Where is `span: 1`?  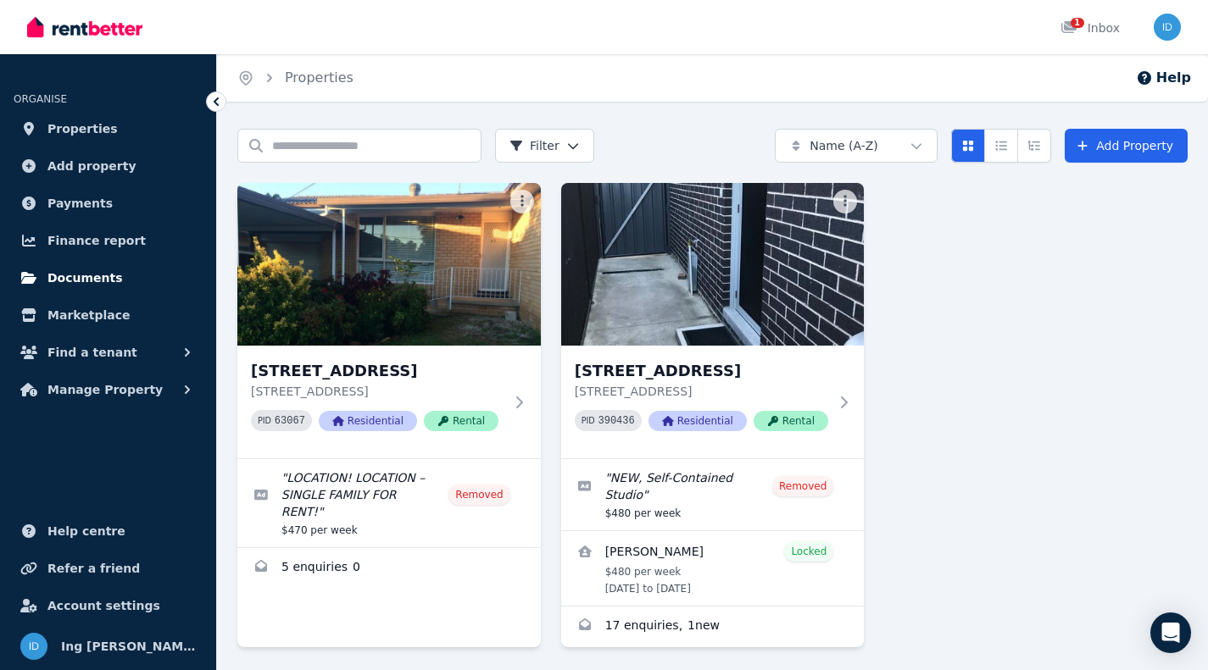 span: 1 is located at coordinates (1077, 23).